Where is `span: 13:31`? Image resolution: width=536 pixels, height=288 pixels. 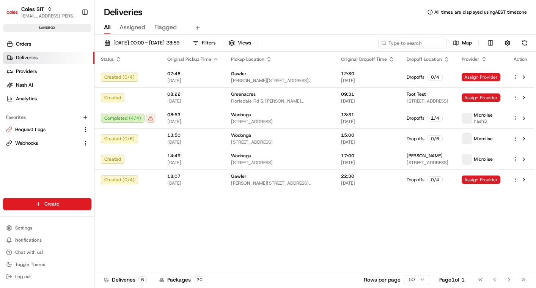 span: 13:31 is located at coordinates (368, 115).